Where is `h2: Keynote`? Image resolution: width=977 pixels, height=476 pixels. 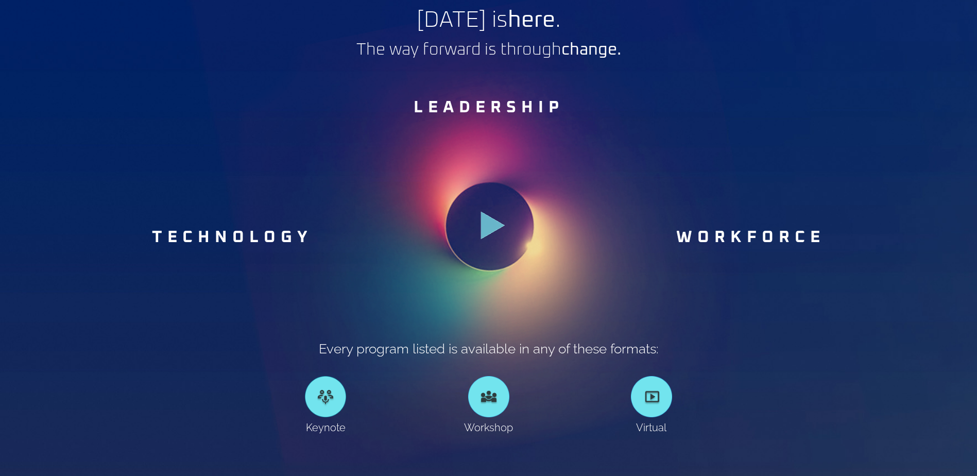
h2: Keynote is located at coordinates (325, 427).